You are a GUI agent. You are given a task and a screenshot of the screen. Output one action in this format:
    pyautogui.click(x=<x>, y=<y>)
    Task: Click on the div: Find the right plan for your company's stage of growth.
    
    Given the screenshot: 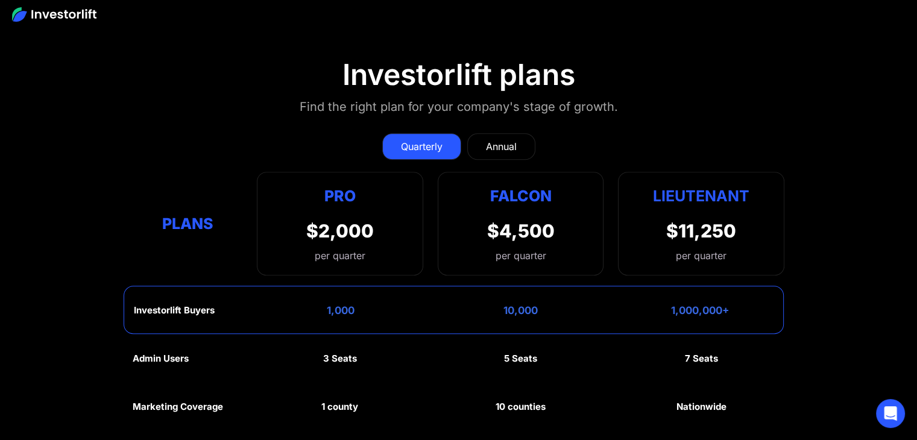 What is the action you would take?
    pyautogui.click(x=459, y=107)
    